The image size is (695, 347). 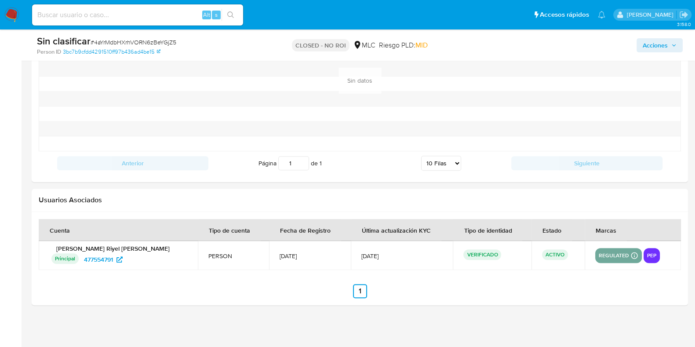 What do you see at coordinates (112, 52) in the screenshot?
I see `a: 3bc7b9cfdd4291510ff97b436ad4be15` at bounding box center [112, 52].